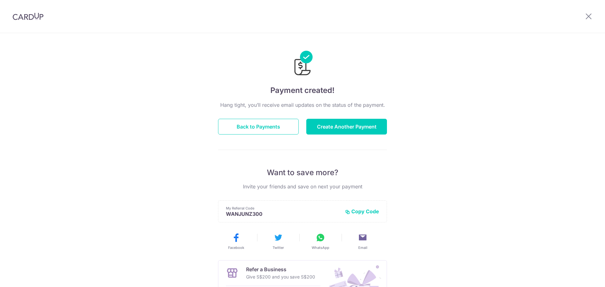  I want to click on p: My Referral Code, so click(283, 208).